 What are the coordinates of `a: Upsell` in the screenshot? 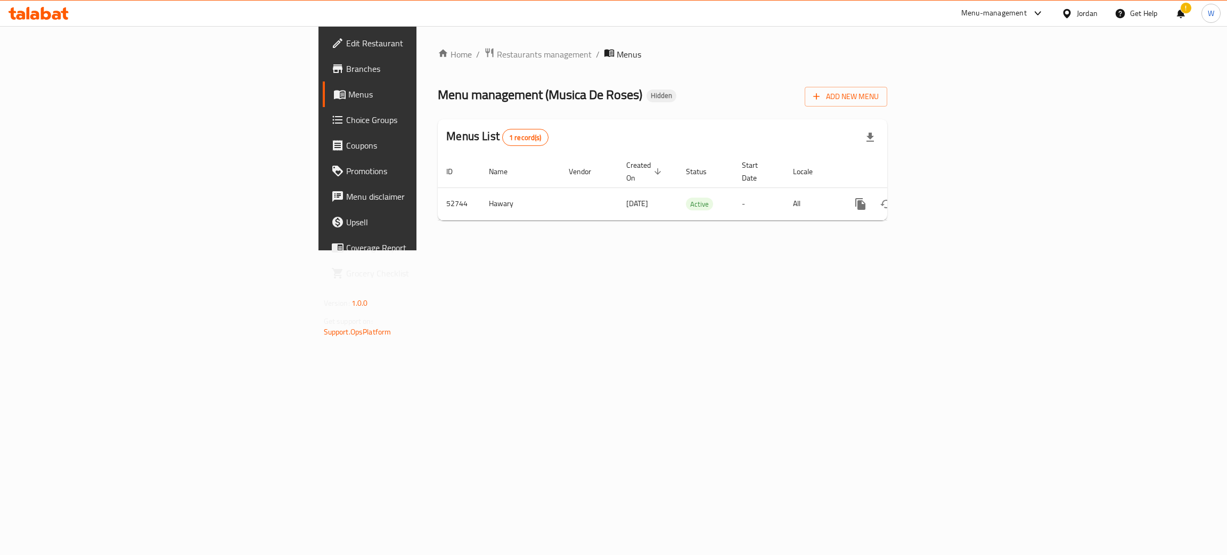 It's located at (423, 222).